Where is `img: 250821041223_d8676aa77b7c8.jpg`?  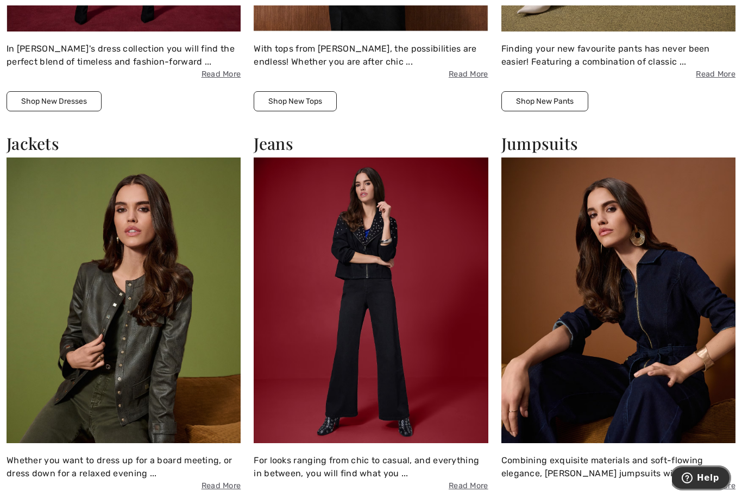
img: 250821041223_d8676aa77b7c8.jpg is located at coordinates (123, 300).